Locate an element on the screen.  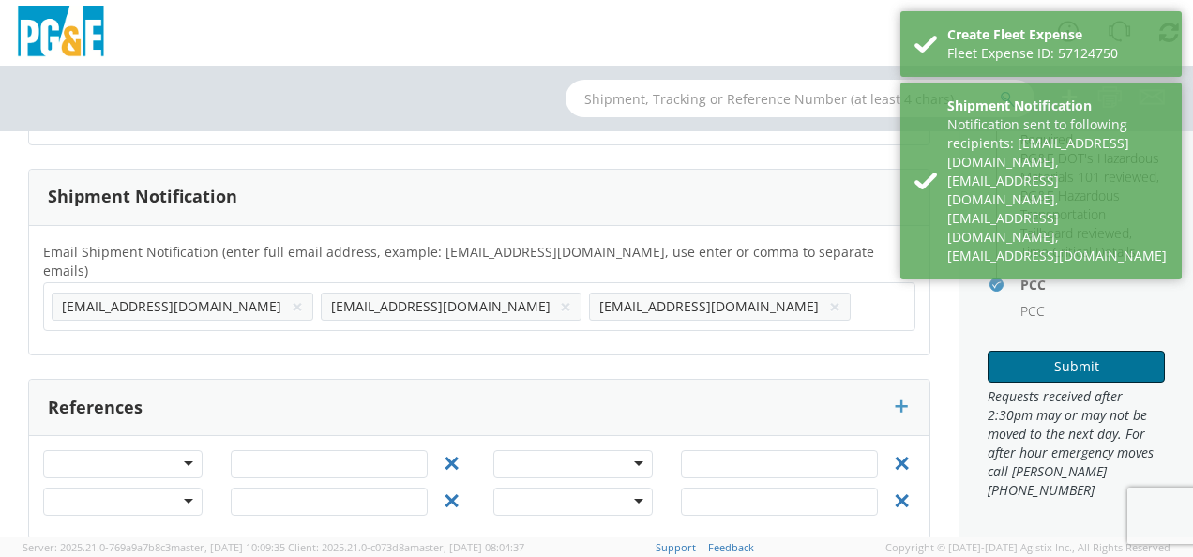
span: Requests received after 2:30pm may or may not be moved to the next day. For after hour emergency ... is located at coordinates (1076, 444).